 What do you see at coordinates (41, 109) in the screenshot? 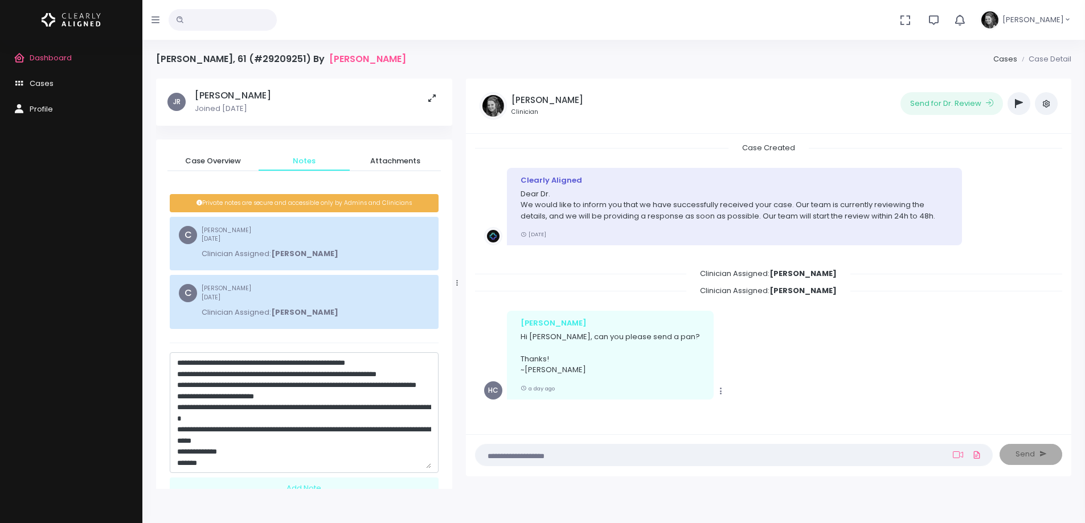
I see `span: Profile` at bounding box center [41, 109].